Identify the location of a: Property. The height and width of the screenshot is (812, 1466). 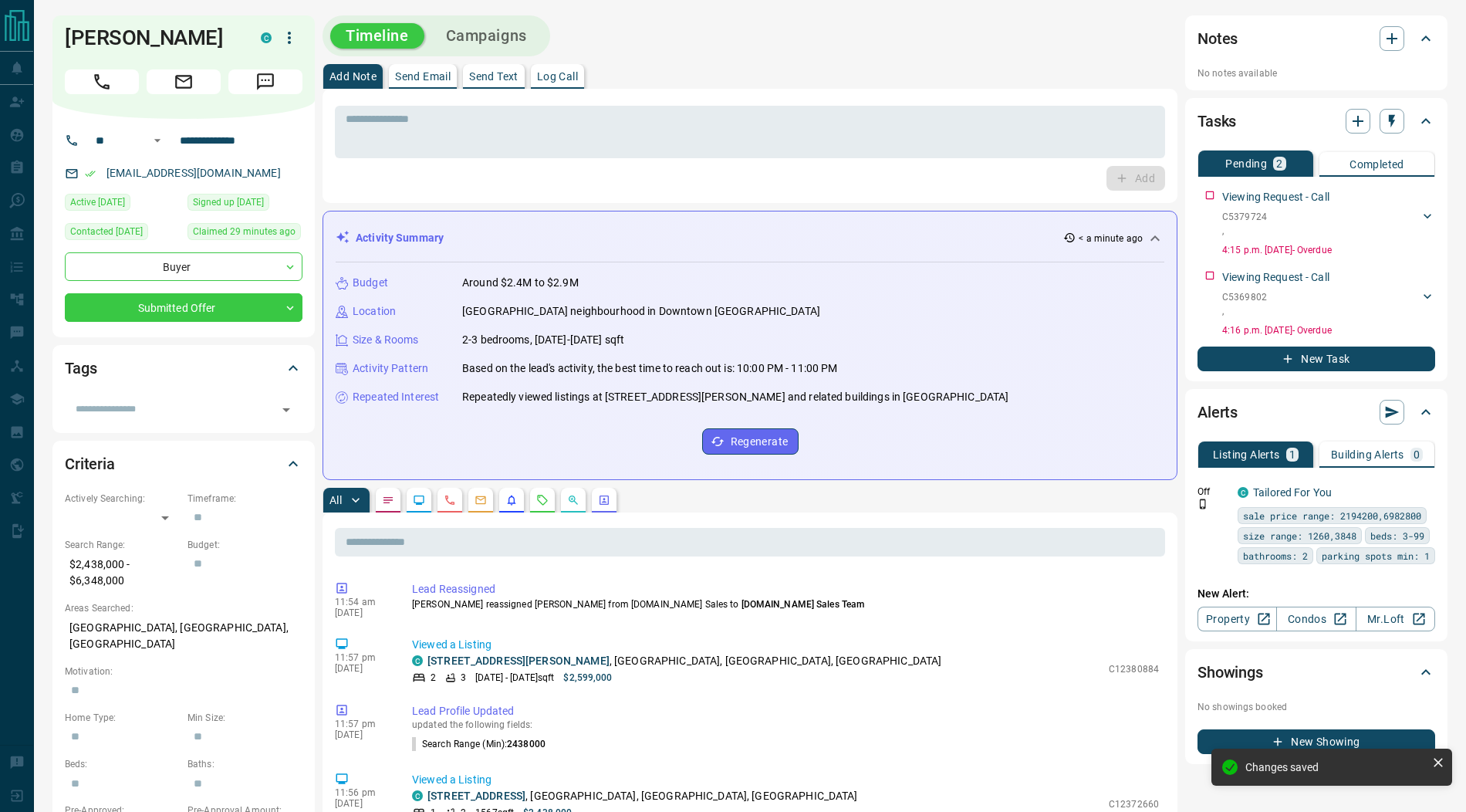
(1236, 619).